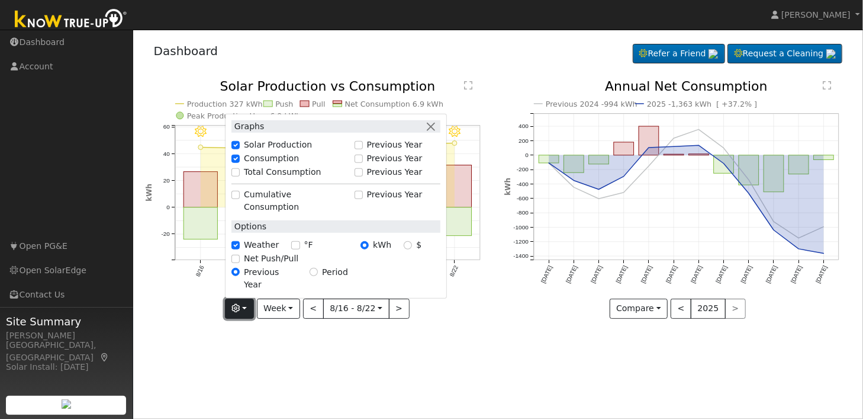 The height and width of the screenshot is (419, 863). I want to click on a: Request a Cleaning, so click(785, 54).